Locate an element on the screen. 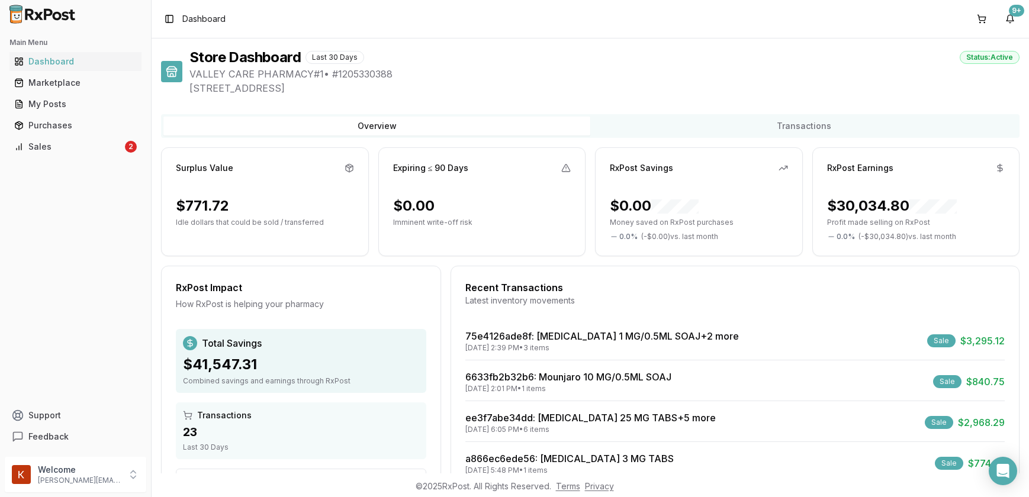 This screenshot has width=1029, height=497. a: Terms is located at coordinates (568, 486).